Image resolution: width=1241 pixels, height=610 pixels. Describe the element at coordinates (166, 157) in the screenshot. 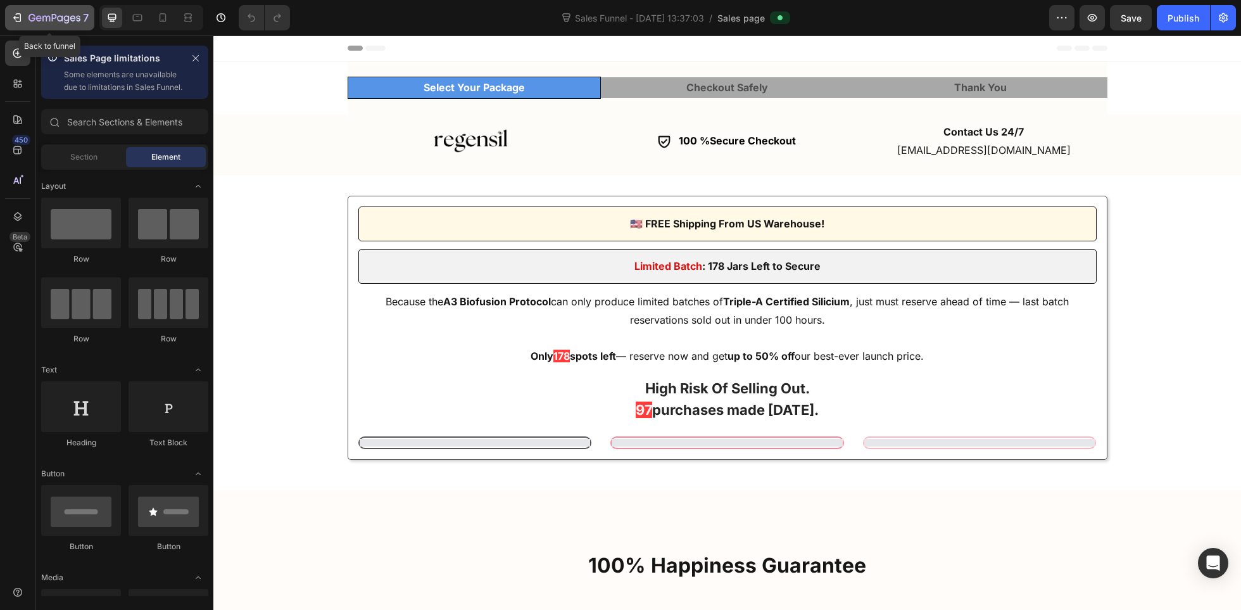

I see `span: Element` at that location.